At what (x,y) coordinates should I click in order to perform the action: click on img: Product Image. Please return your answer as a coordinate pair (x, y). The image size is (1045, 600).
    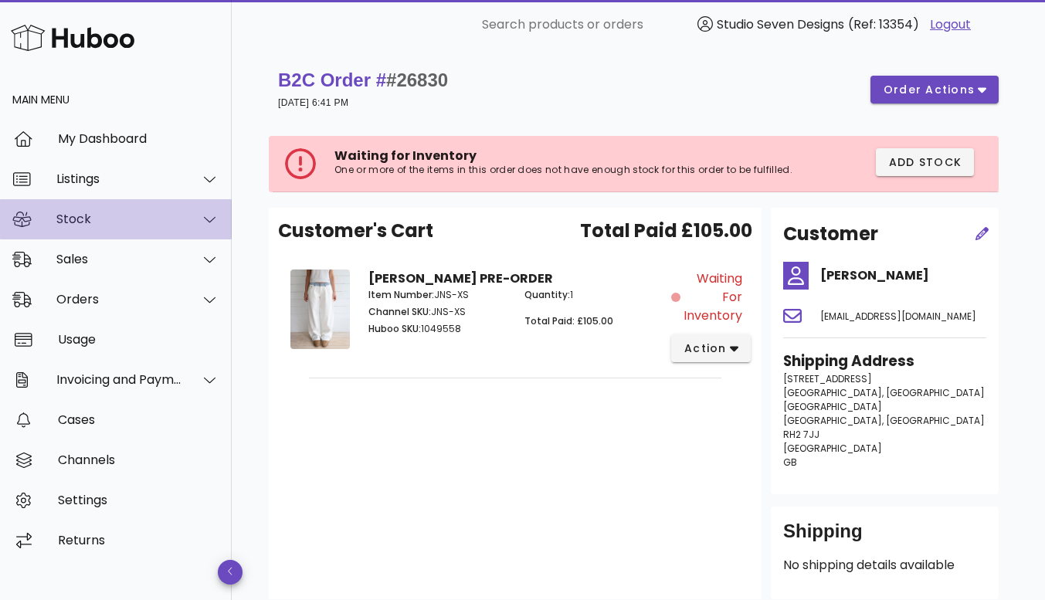
    Looking at the image, I should click on (320, 309).